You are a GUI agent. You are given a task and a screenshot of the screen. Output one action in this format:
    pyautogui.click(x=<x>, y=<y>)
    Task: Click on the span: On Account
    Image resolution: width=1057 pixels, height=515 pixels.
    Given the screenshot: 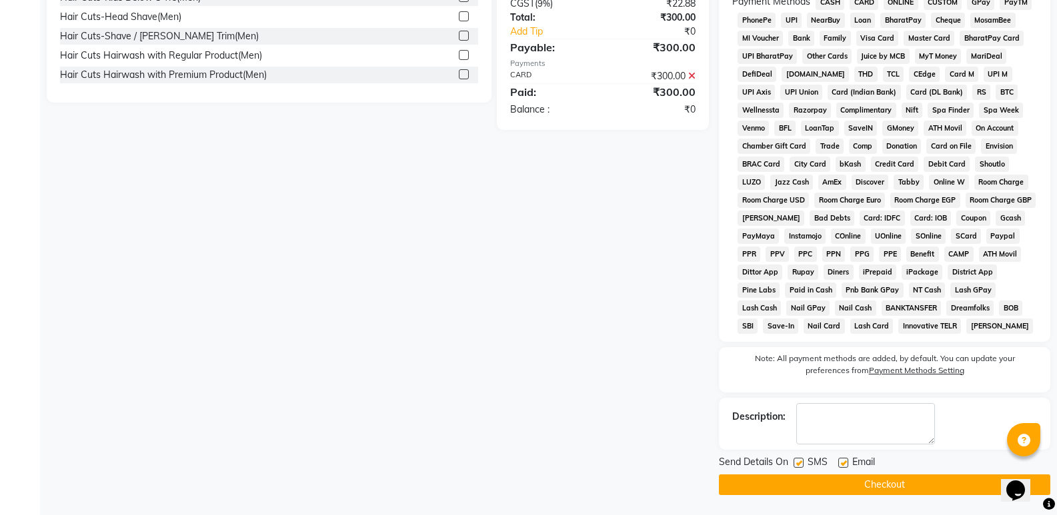 What is the action you would take?
    pyautogui.click(x=995, y=128)
    